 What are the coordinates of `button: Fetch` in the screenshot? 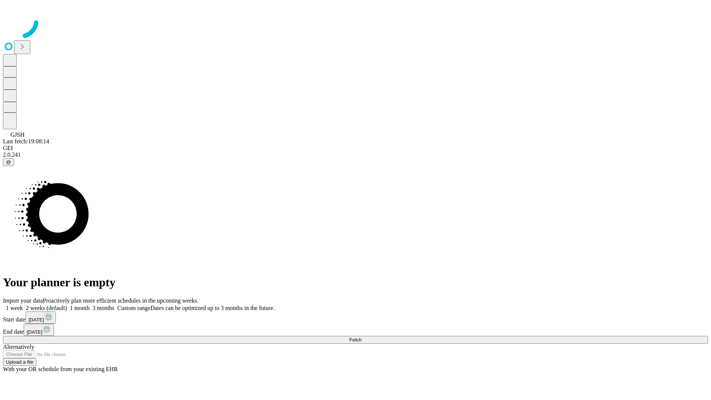 It's located at (355, 339).